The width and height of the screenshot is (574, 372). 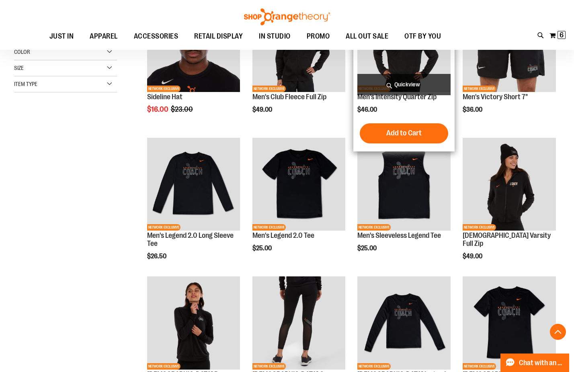 I want to click on a: Men's Legend 2.0 Tee, so click(x=283, y=236).